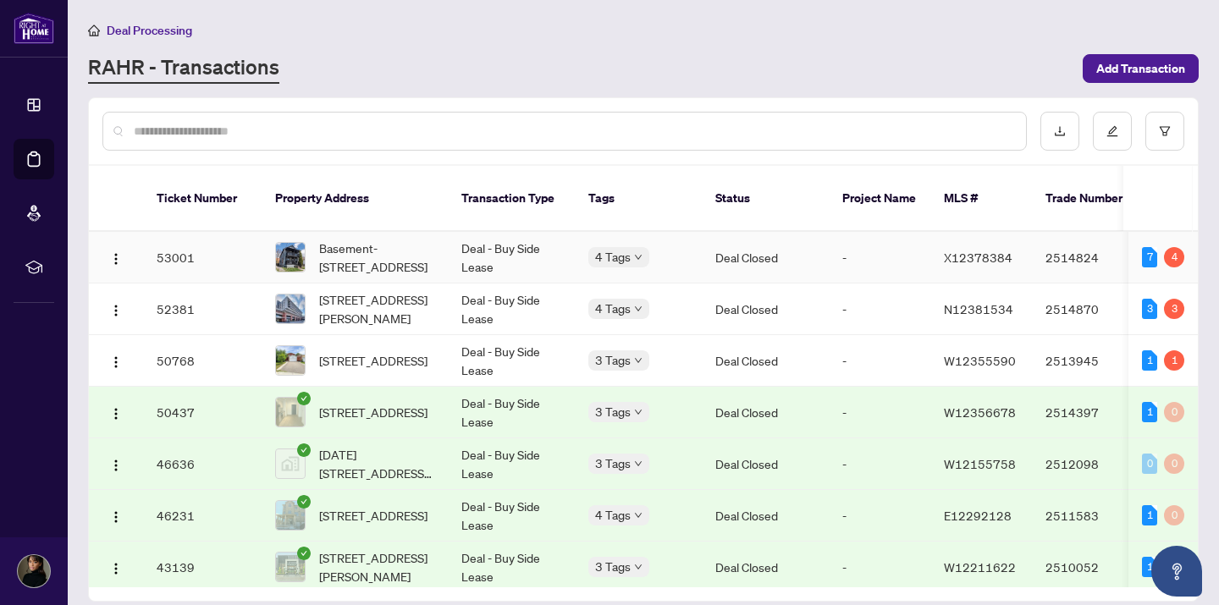 Image resolution: width=1219 pixels, height=605 pixels. I want to click on td: 50437, so click(202, 412).